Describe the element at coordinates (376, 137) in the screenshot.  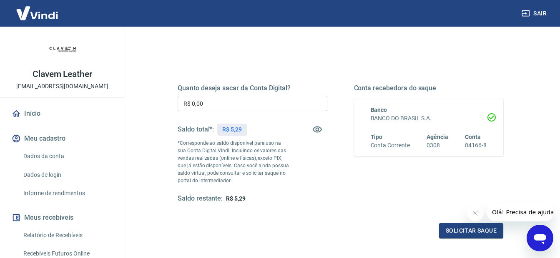
I see `span: Tipo` at that location.